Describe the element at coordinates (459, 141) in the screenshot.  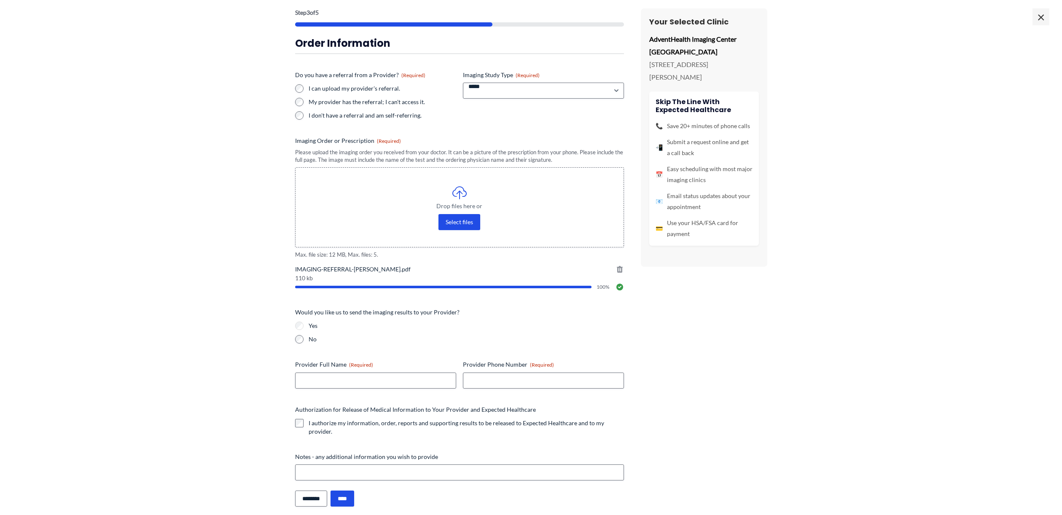
I see `label: Imaging Order or Prescription` at that location.